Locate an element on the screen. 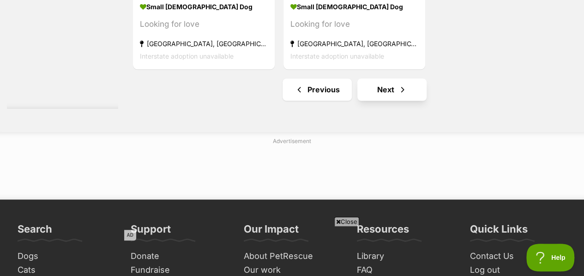 This screenshot has width=584, height=276. h3: Search is located at coordinates (35, 232).